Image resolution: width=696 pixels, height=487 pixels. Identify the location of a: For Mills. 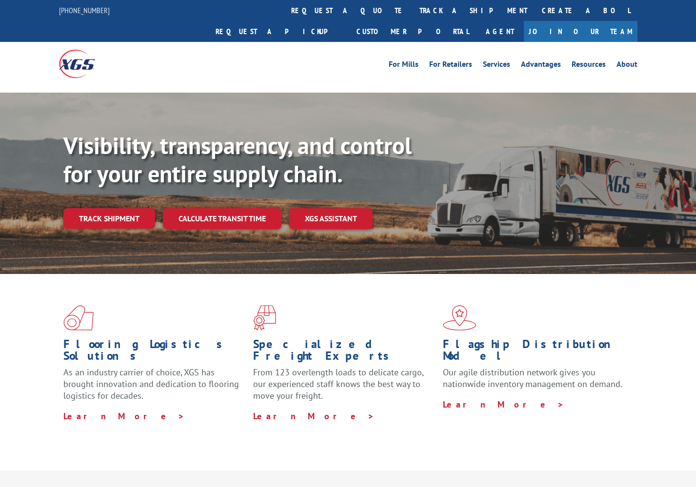
(404, 66).